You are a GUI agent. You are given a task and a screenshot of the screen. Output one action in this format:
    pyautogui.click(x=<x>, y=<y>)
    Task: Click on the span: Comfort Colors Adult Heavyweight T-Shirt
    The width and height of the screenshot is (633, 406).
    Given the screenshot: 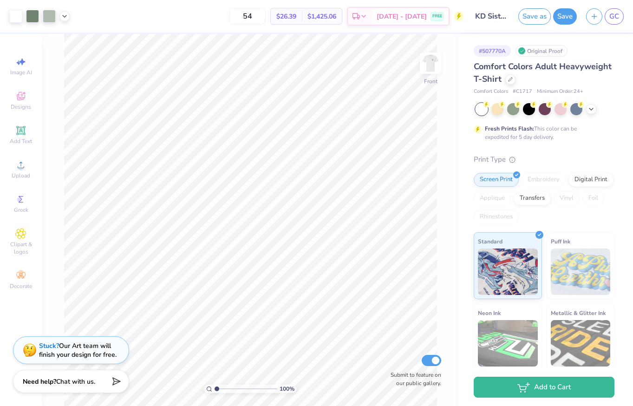 What is the action you would take?
    pyautogui.click(x=543, y=72)
    